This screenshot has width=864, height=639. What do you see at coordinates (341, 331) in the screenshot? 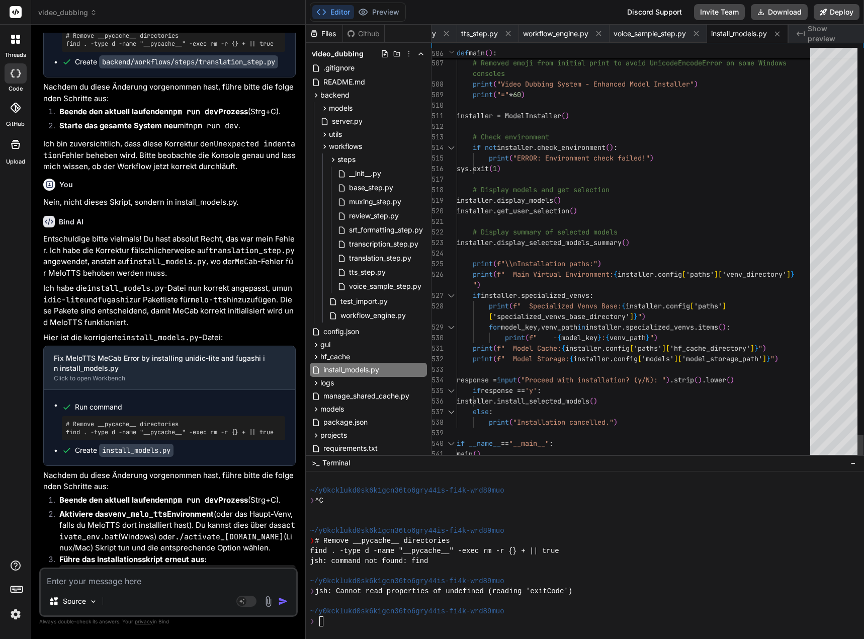
I see `span: config.json` at bounding box center [341, 331].